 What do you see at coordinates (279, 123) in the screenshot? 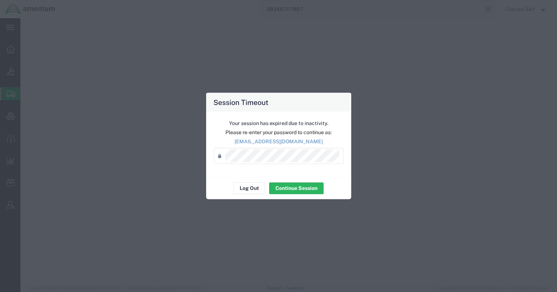
I see `p: Your session has expired due to inactivity.` at bounding box center [279, 123].